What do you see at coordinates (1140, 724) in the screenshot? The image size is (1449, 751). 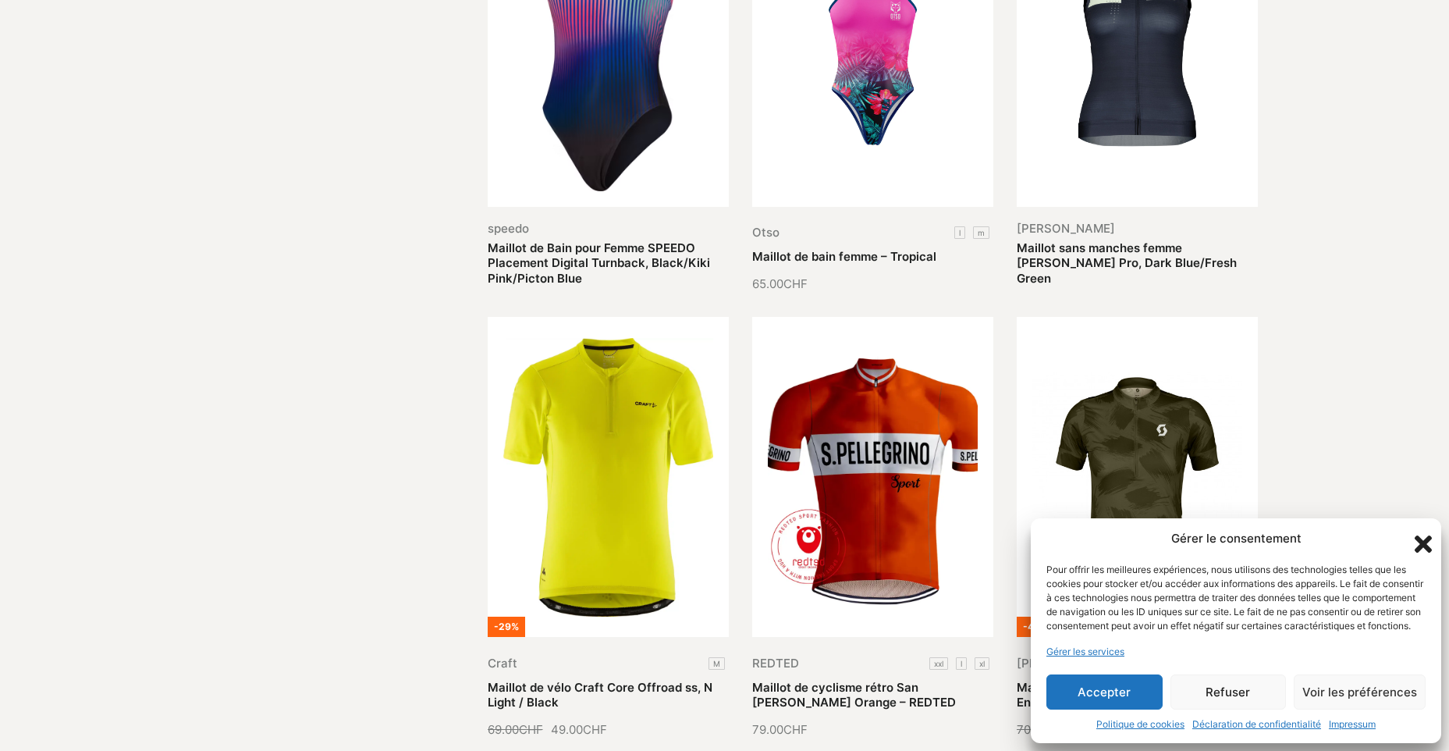 I see `a: Politique de cookies` at bounding box center [1140, 724].